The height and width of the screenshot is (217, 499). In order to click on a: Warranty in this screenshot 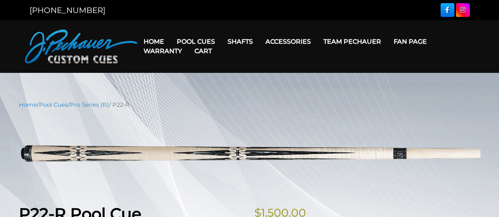, I will do `click(162, 51)`.